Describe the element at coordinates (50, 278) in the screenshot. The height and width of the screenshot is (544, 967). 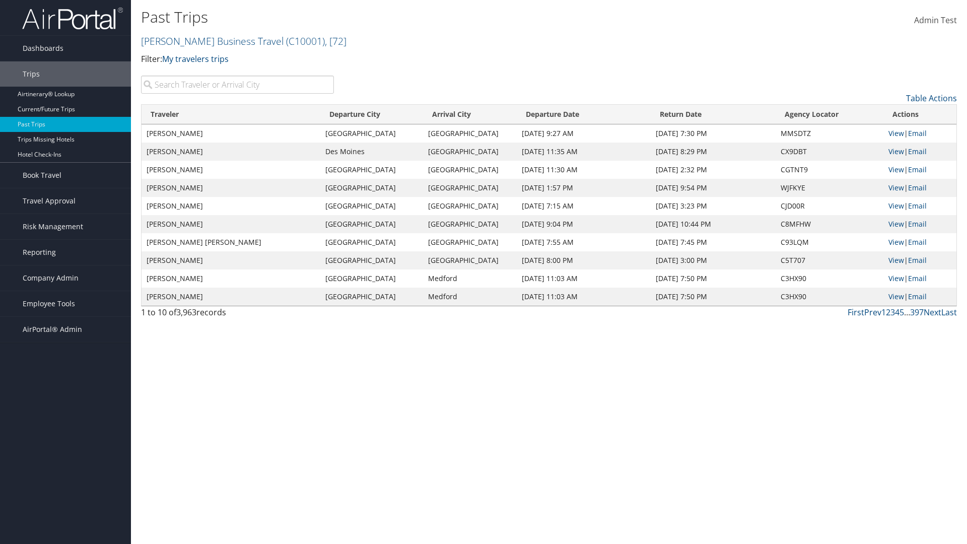
I see `span: Company Admin` at that location.